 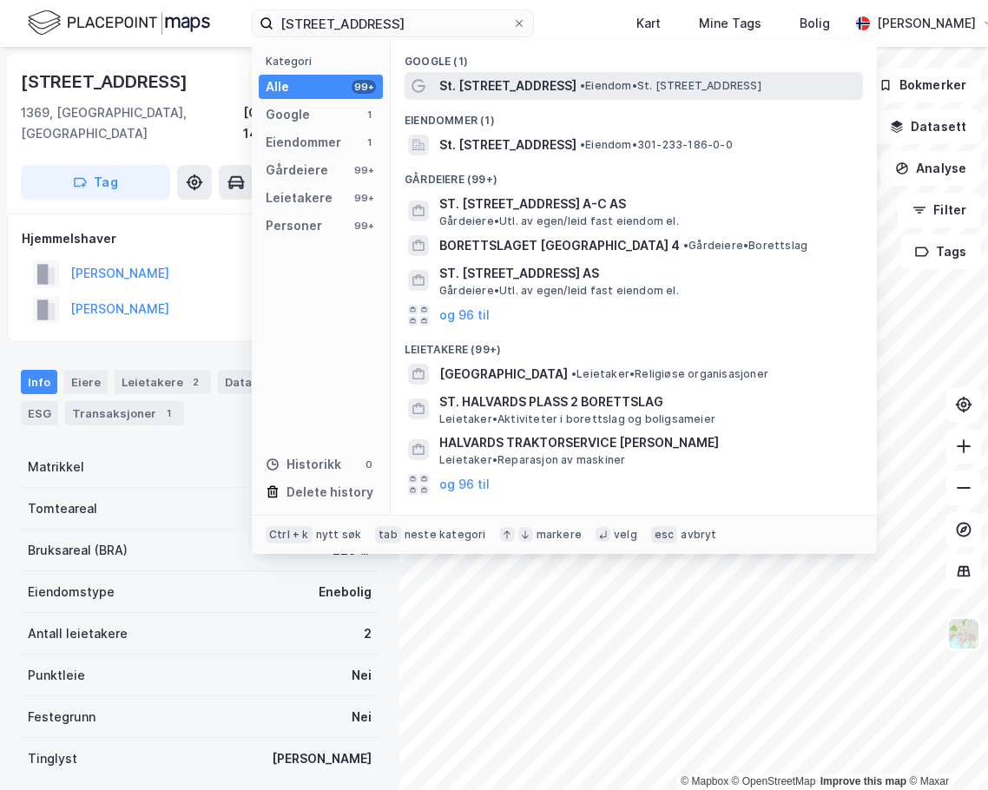 I want to click on a: Mapbox, so click(x=704, y=781).